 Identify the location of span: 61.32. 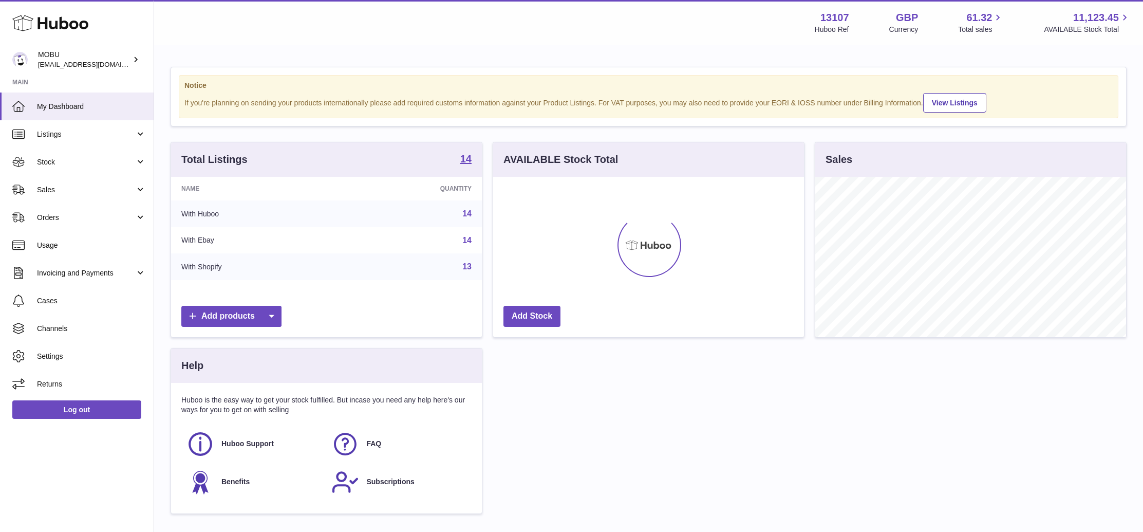
(979, 17).